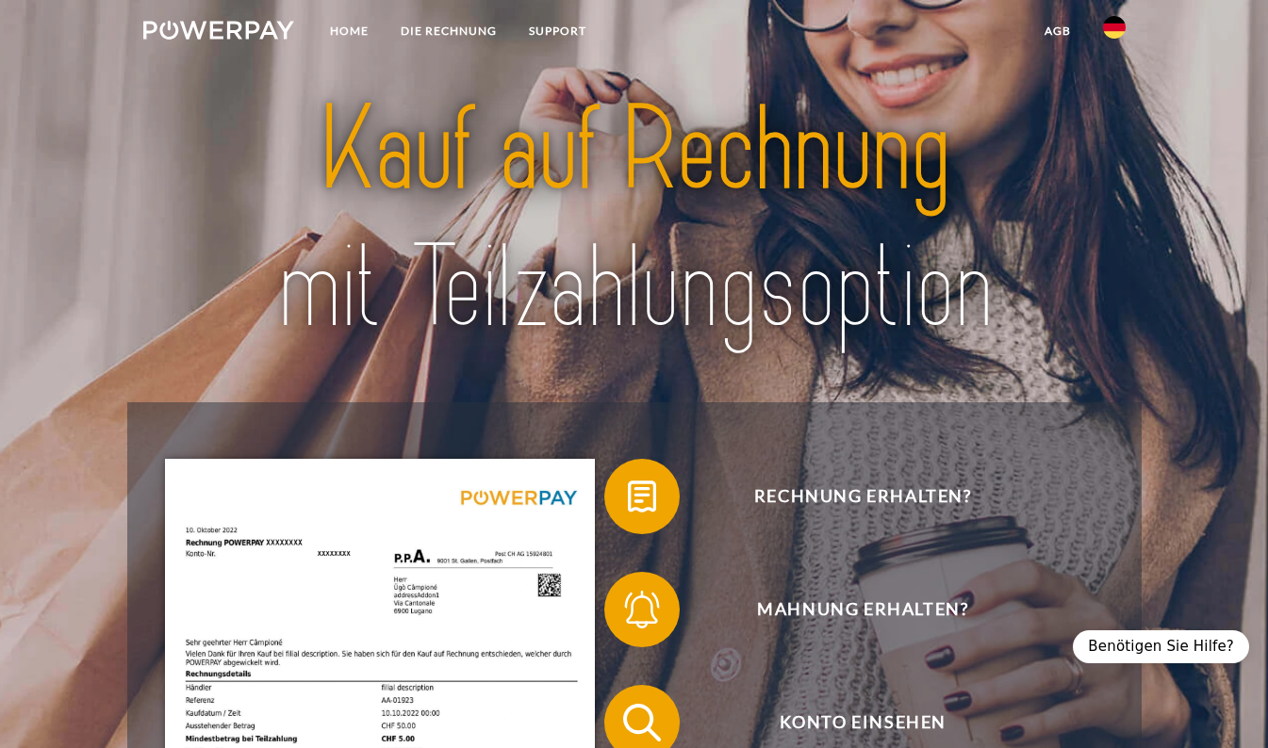 The image size is (1268, 748). Describe the element at coordinates (849, 610) in the screenshot. I see `button: Mahnung erhalten?` at that location.